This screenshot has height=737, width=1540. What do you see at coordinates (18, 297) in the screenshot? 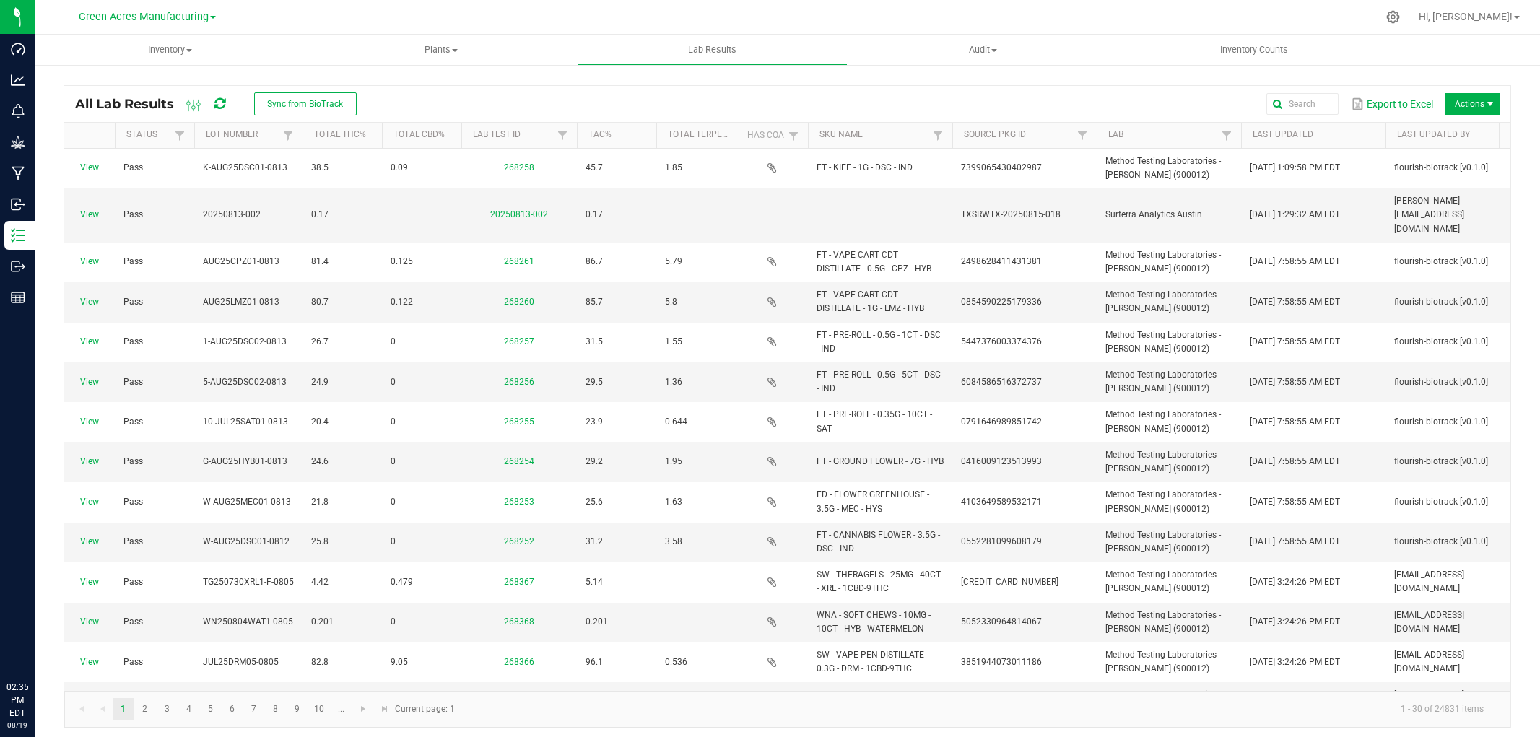
I see `inline-svg: Reports` at bounding box center [18, 297].